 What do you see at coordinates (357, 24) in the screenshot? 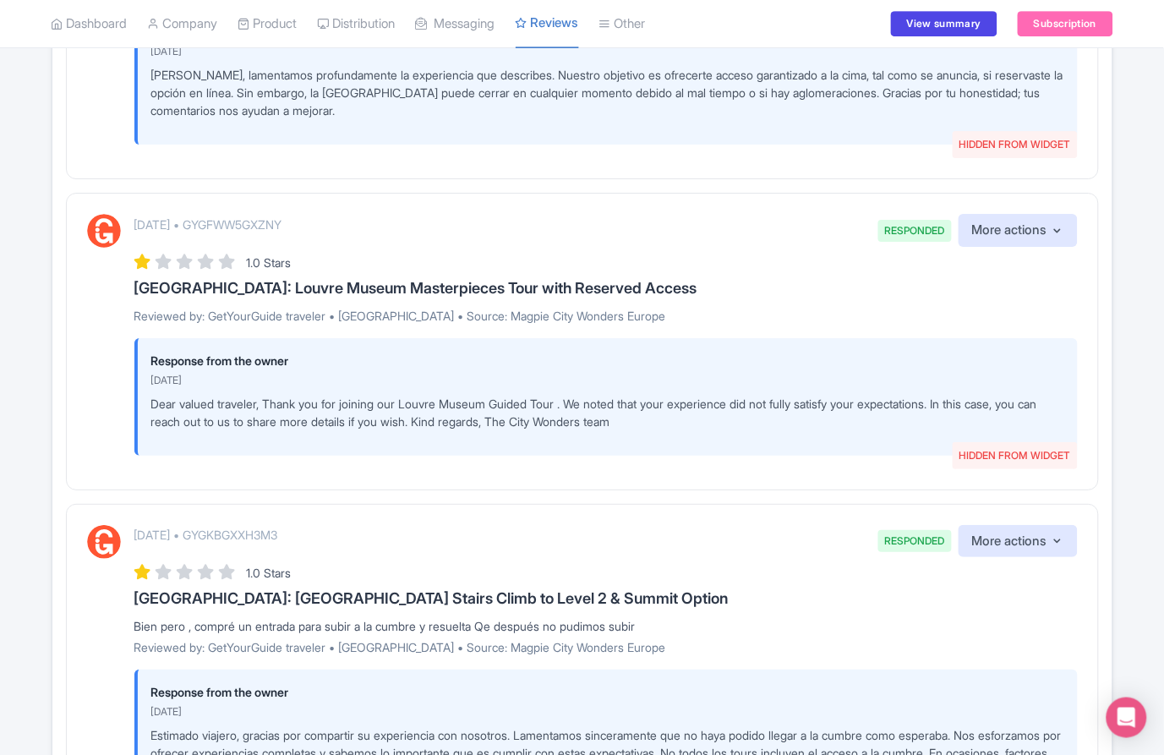
I see `a: Distribution` at bounding box center [357, 24].